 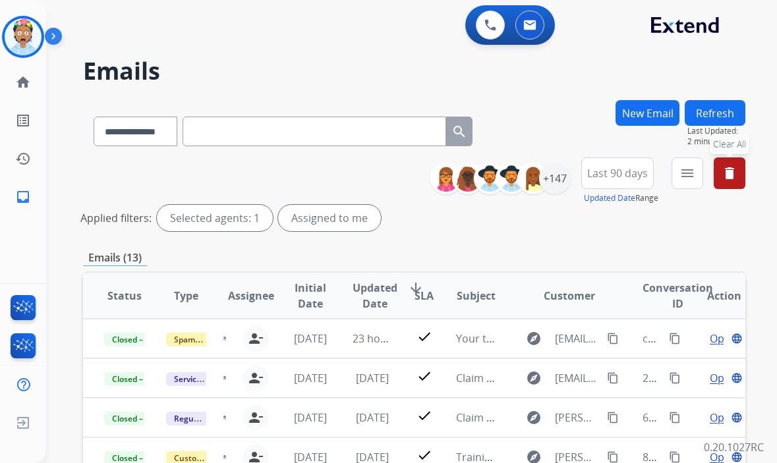 I want to click on span: Assignee, so click(x=251, y=296).